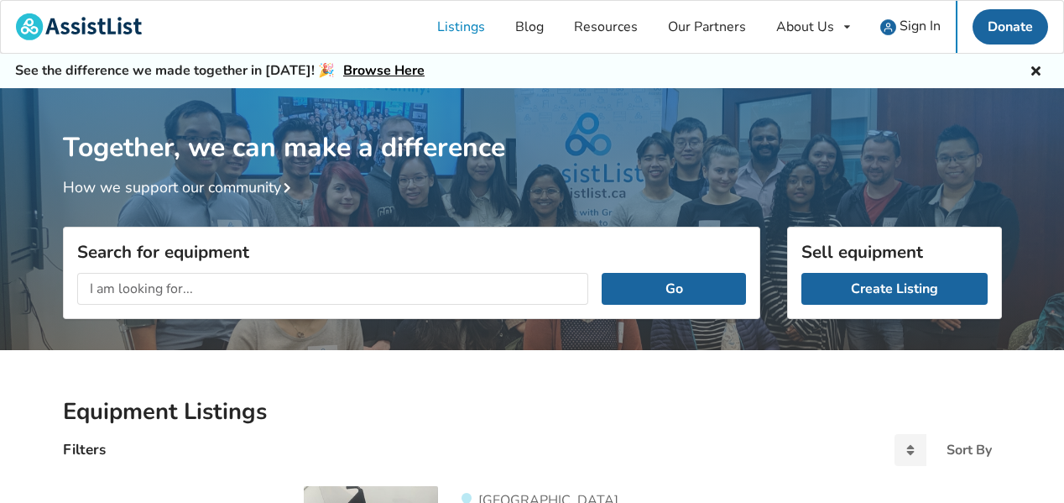 The height and width of the screenshot is (503, 1064). What do you see at coordinates (529, 27) in the screenshot?
I see `a: Blog` at bounding box center [529, 27].